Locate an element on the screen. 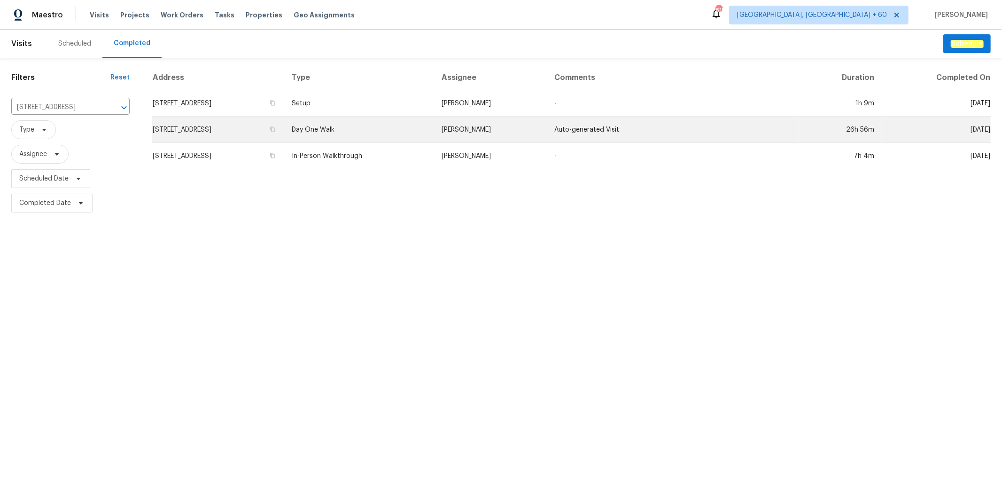 This screenshot has width=1002, height=480. td: 26h 56m is located at coordinates (840, 130).